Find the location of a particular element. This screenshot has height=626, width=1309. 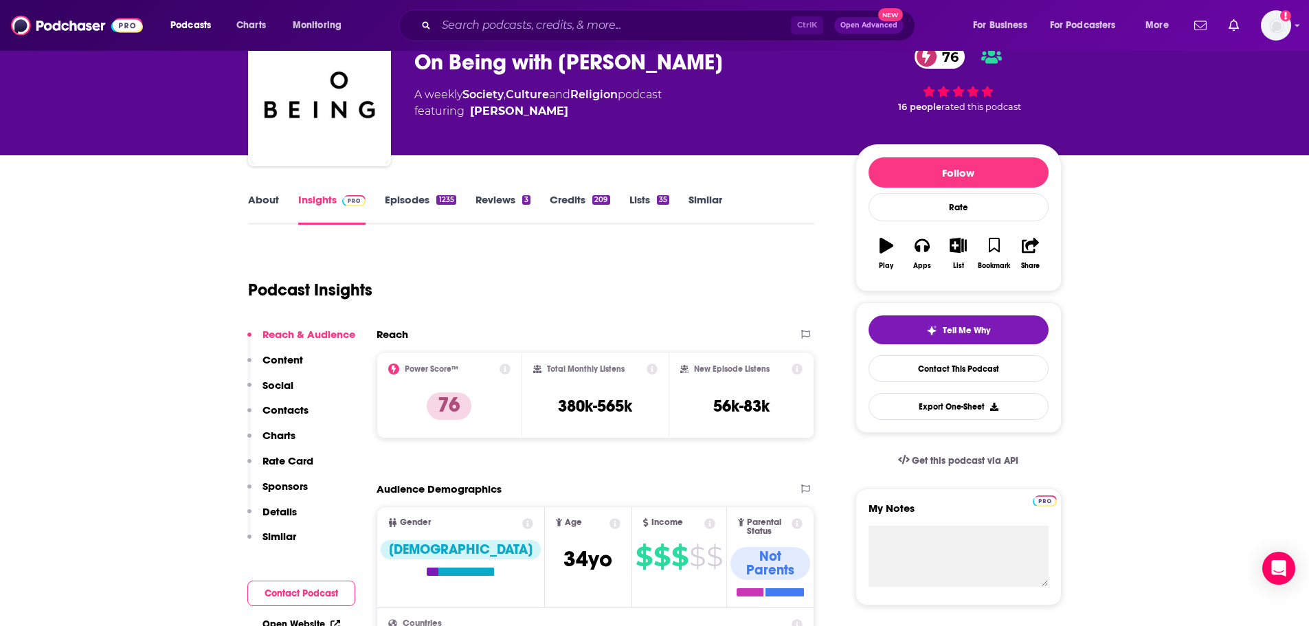

span: 16 people is located at coordinates (919, 106).